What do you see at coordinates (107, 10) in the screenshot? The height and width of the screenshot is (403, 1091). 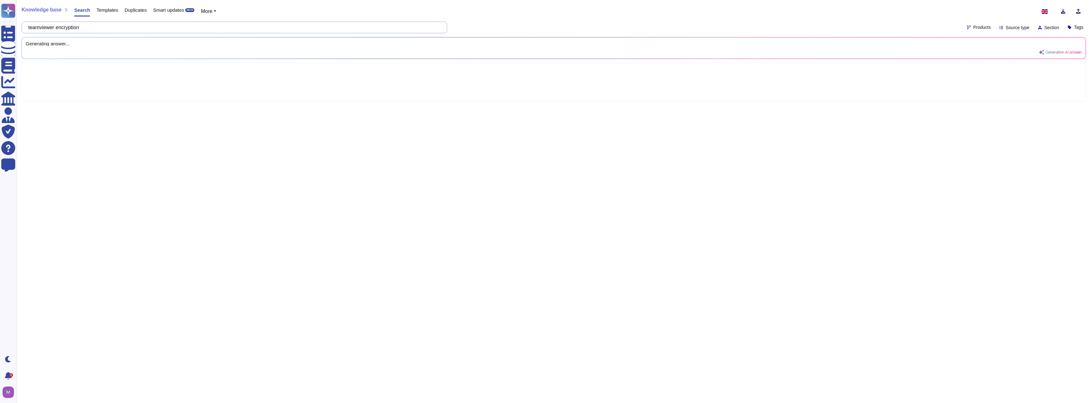 I see `span: Templates` at bounding box center [107, 10].